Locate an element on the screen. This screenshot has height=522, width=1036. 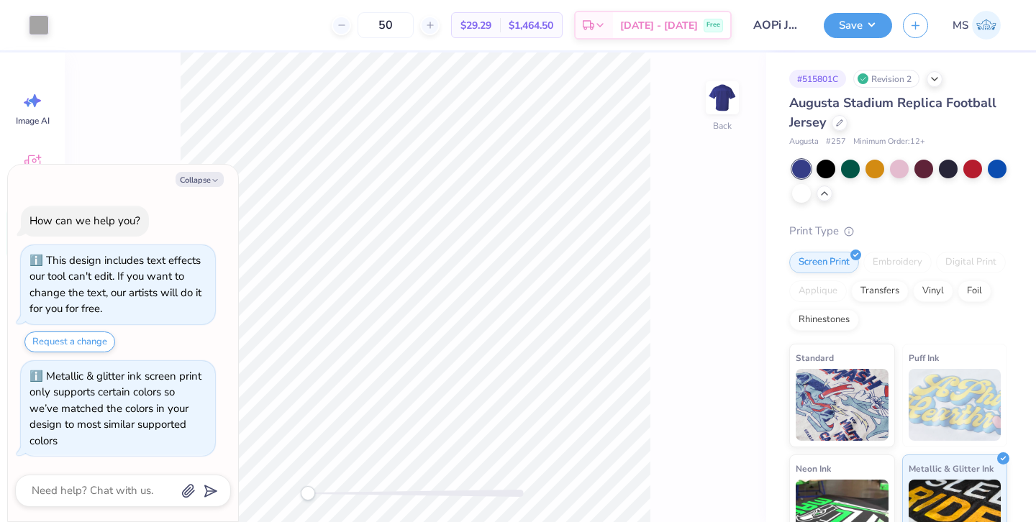
span: Puff Ink is located at coordinates (924, 358).